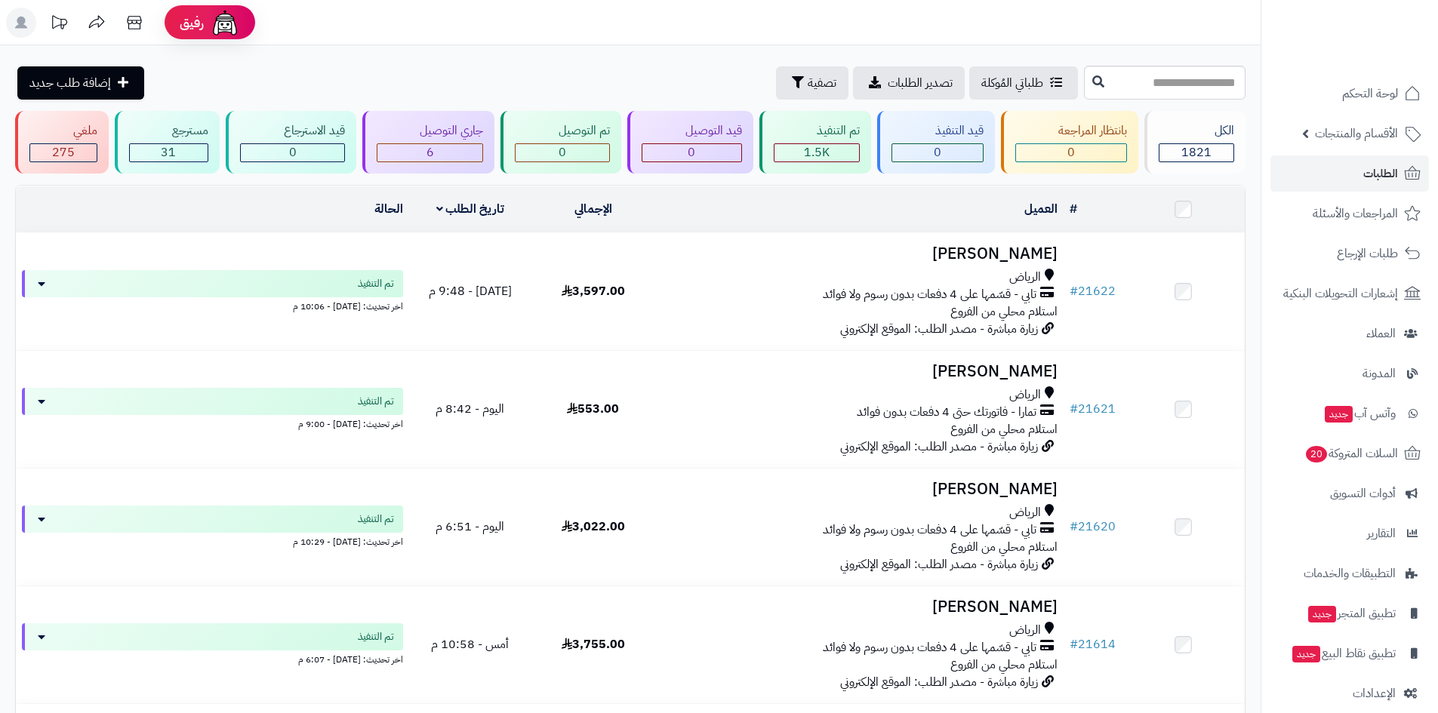  I want to click on div: تم التنفيذ, so click(817, 131).